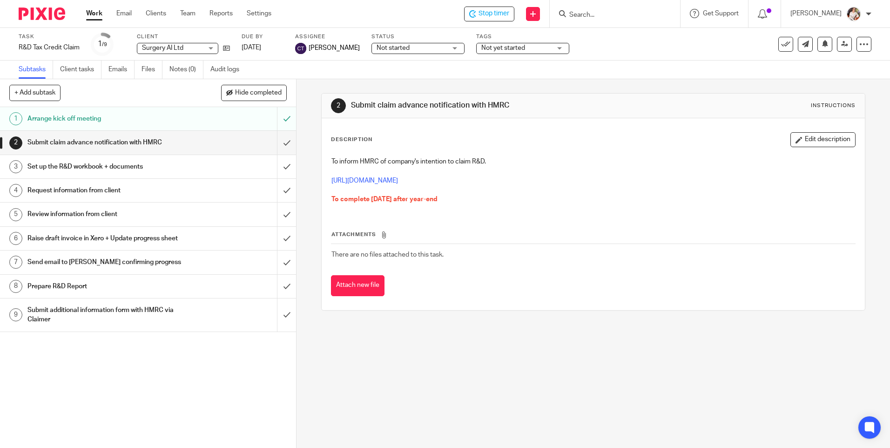 The image size is (890, 448). Describe the element at coordinates (49, 47) in the screenshot. I see `div: R&D Tax Credit Claim` at that location.